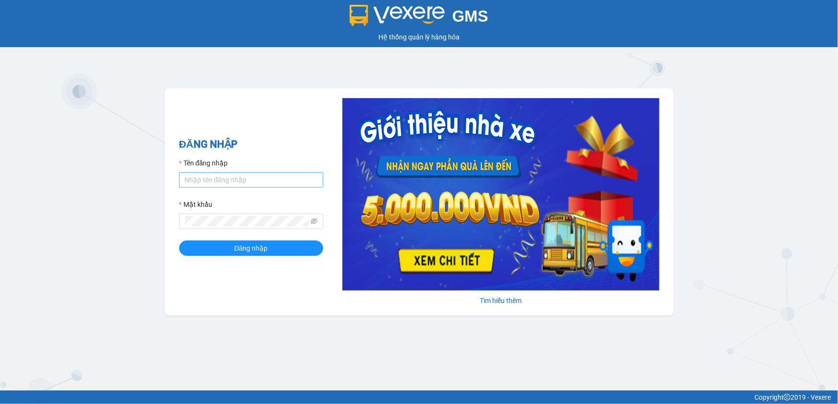 This screenshot has width=838, height=404. I want to click on span: copyright, so click(787, 397).